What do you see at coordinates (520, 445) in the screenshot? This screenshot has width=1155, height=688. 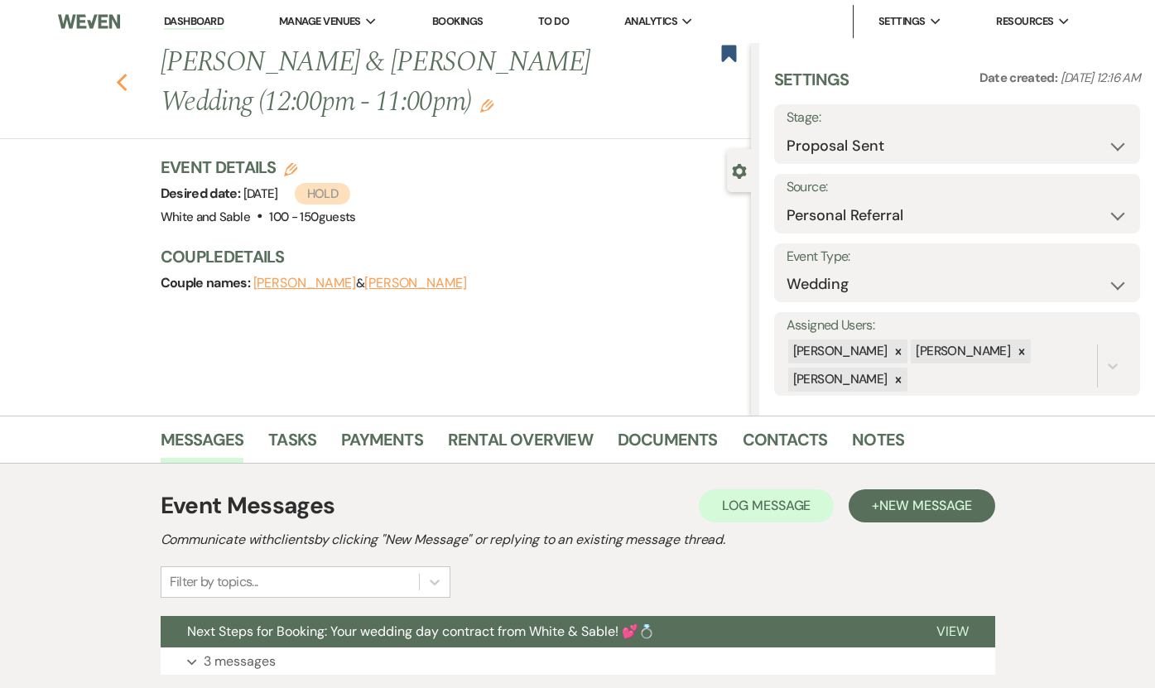 I see `a: Rental Overview` at bounding box center [520, 445].